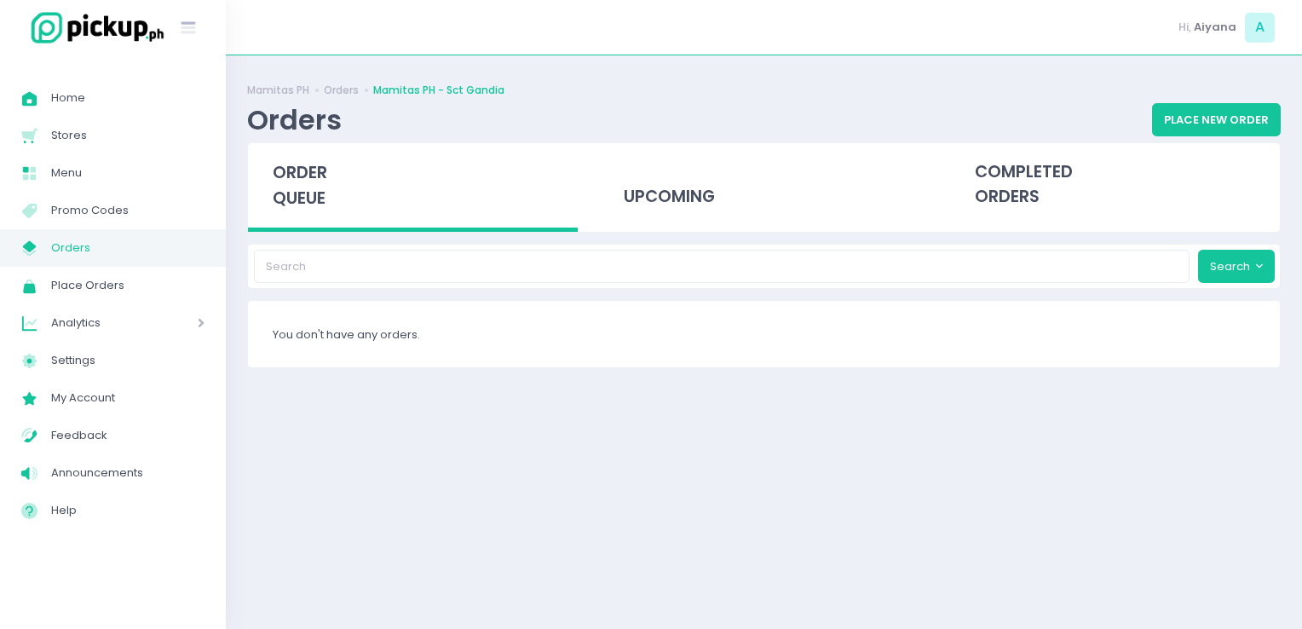  I want to click on div: Orders, so click(294, 119).